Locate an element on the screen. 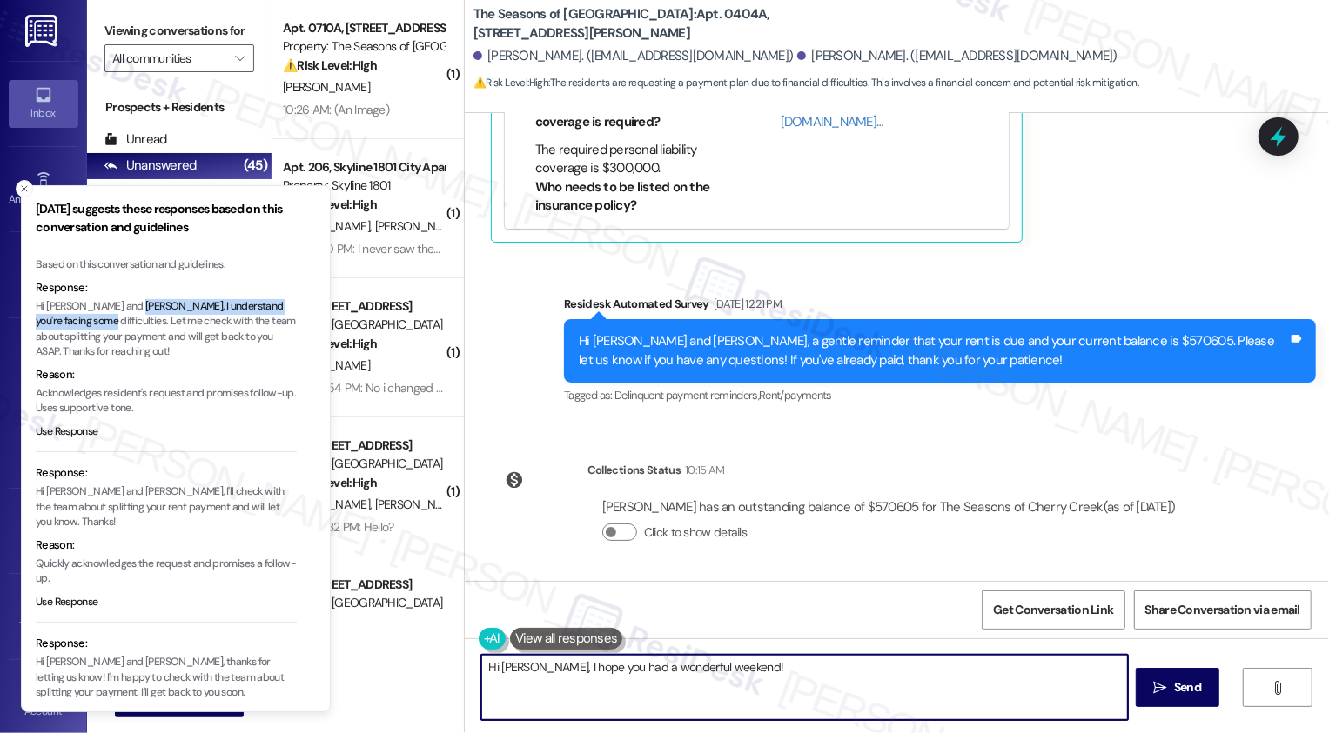 The image size is (1329, 733). span: Send is located at coordinates (1187, 687).